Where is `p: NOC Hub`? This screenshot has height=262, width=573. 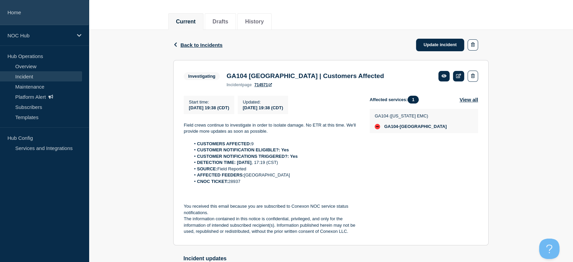 p: NOC Hub is located at coordinates (40, 35).